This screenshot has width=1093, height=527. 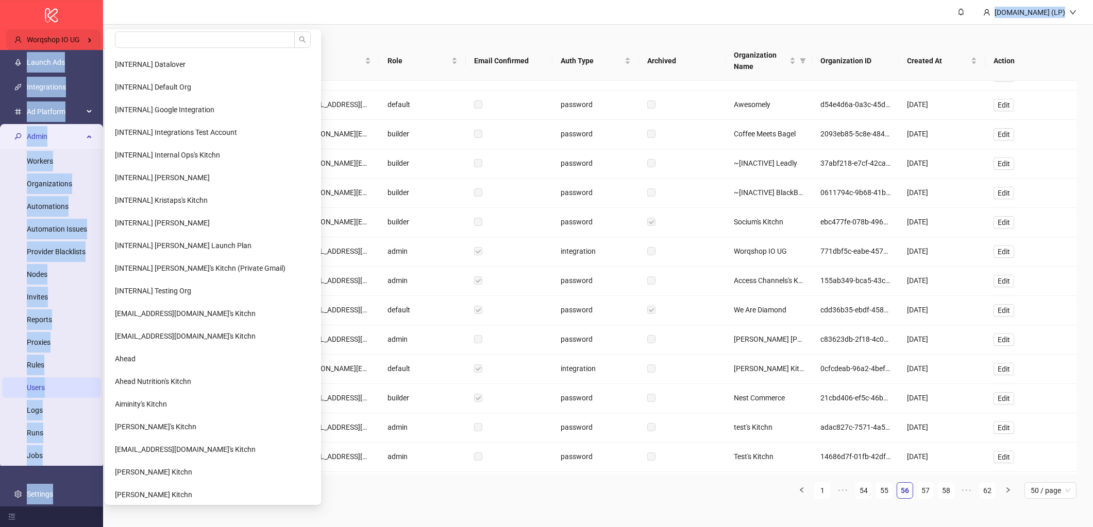 I want to click on a: 1, so click(x=822, y=491).